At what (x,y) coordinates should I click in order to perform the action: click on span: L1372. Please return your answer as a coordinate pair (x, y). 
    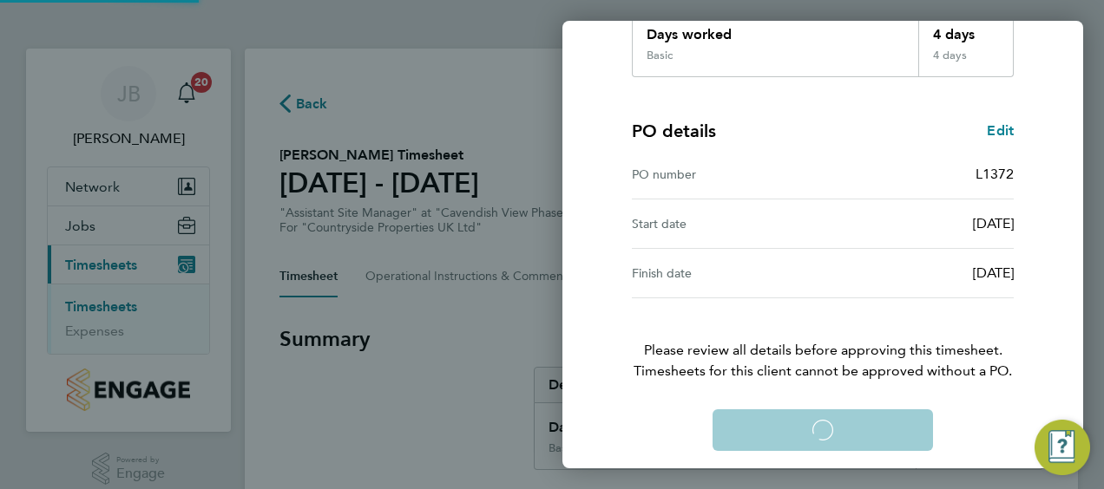
    Looking at the image, I should click on (994, 174).